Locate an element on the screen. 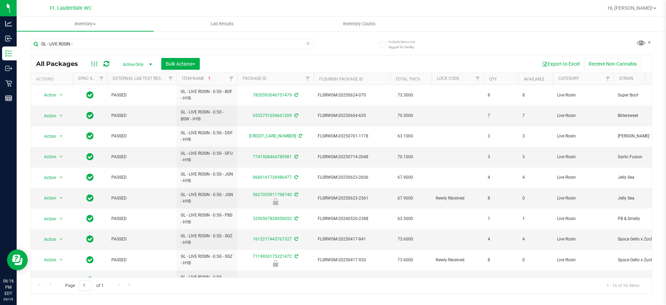 The height and width of the screenshot is (305, 666). a: Lock Code is located at coordinates (448, 78).